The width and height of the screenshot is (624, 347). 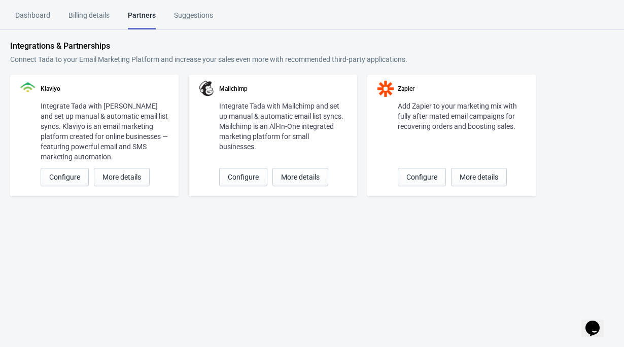 I want to click on div: Add Zapier to your marketing mix with fully after mated email campaigns for recovering orders and..., so click(x=461, y=116).